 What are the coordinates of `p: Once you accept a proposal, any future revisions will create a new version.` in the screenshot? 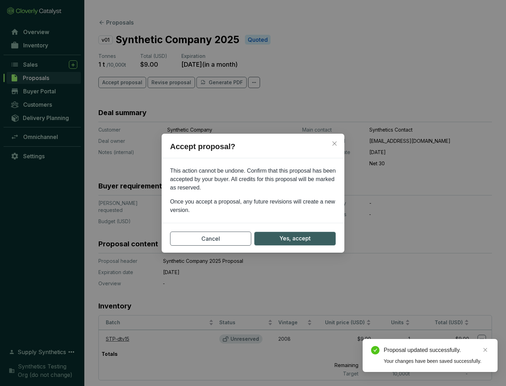 It's located at (253, 206).